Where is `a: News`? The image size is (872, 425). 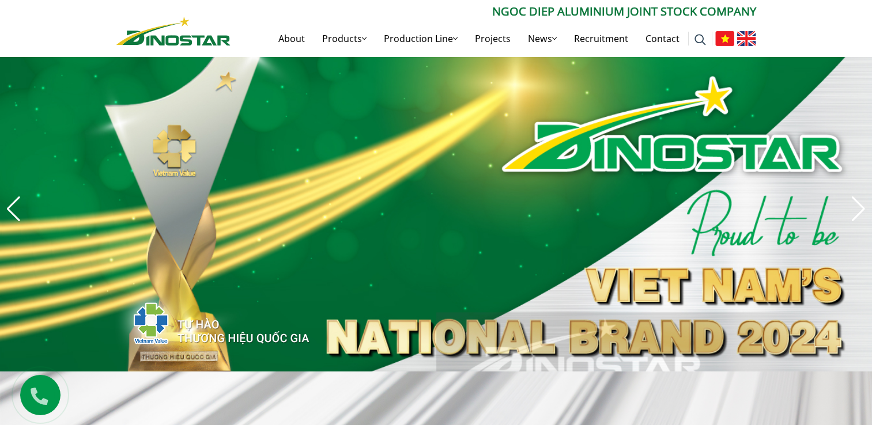 a: News is located at coordinates (542, 39).